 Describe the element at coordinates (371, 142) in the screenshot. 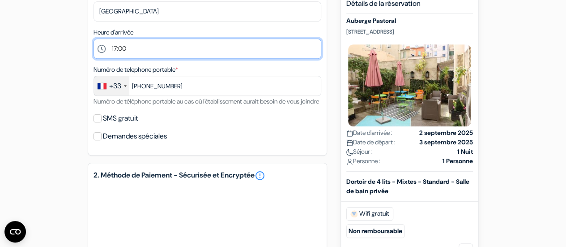

I see `span: Date de départ :` at that location.